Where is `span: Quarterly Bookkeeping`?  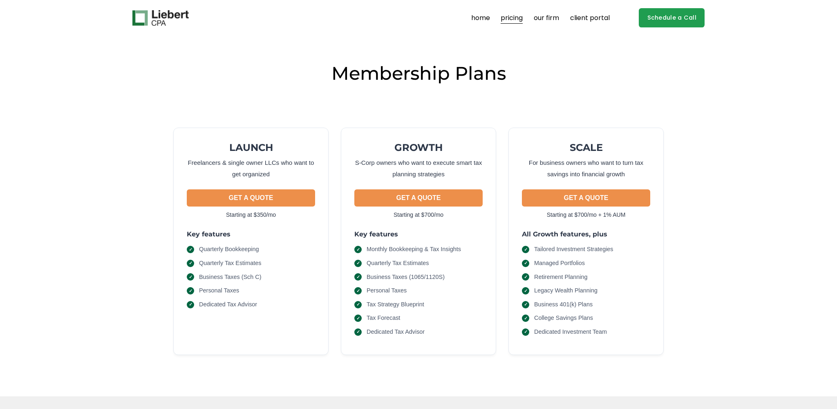 span: Quarterly Bookkeeping is located at coordinates (229, 249).